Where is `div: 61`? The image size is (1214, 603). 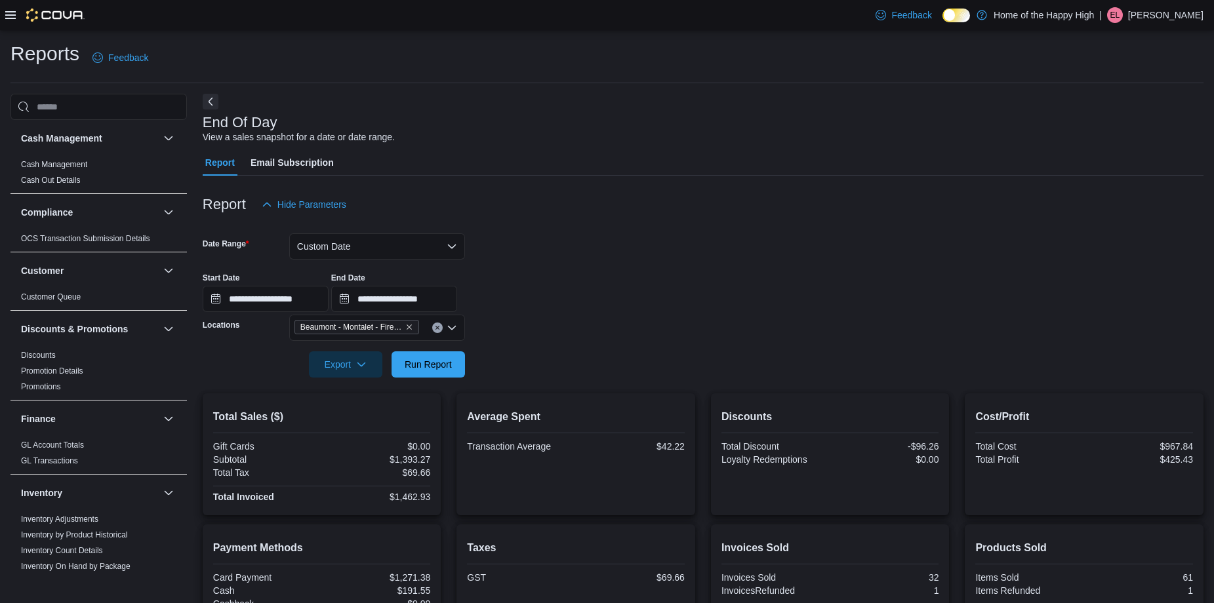 div: 61 is located at coordinates (1140, 578).